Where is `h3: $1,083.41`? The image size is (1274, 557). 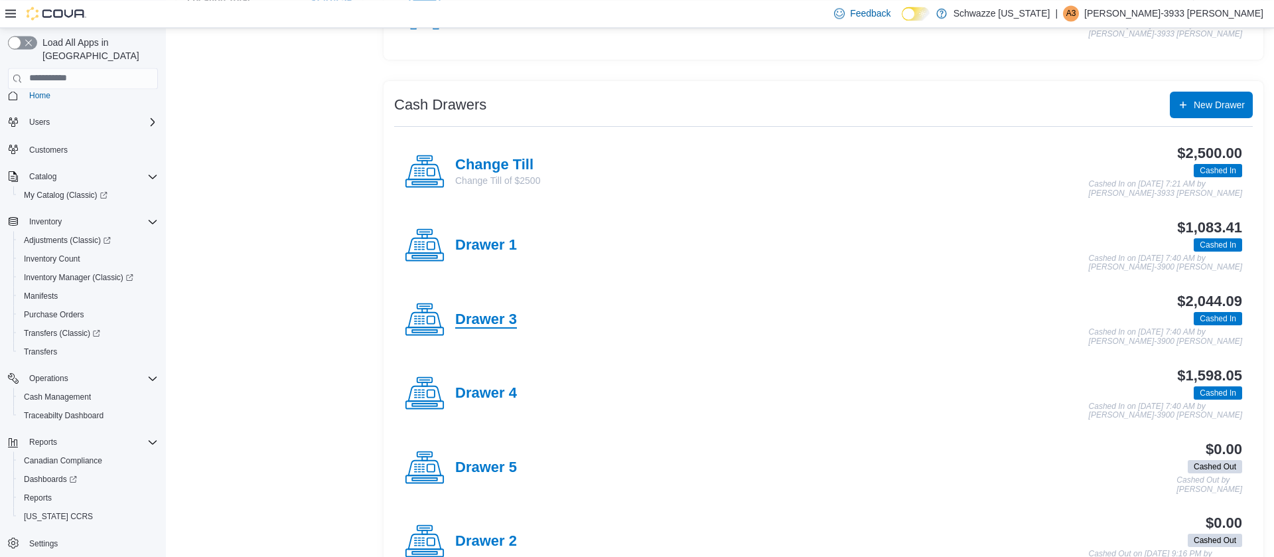
h3: $1,083.41 is located at coordinates (1209, 228).